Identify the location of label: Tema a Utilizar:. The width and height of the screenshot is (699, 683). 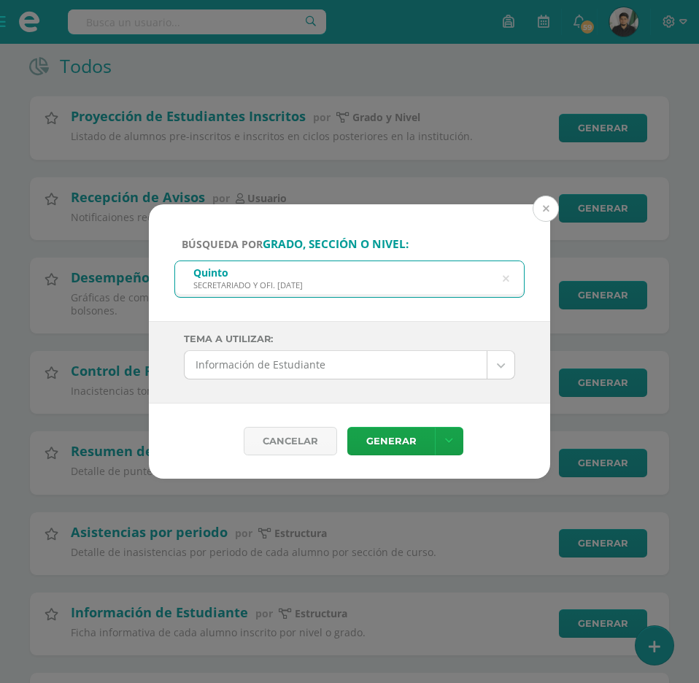
(350, 339).